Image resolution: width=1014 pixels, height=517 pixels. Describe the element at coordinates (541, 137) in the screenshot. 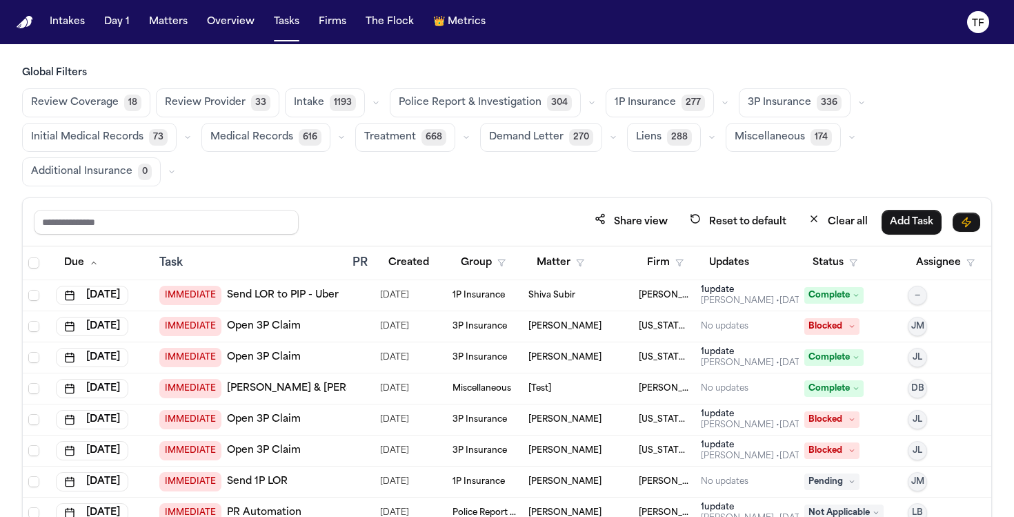

I see `button: Demand Letter270` at that location.